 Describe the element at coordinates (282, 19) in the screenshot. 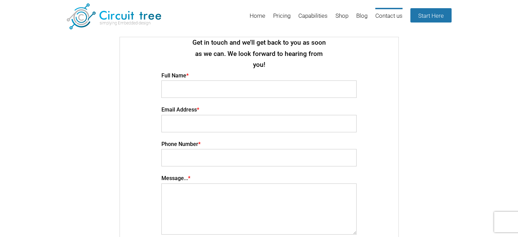

I see `a: Pricing` at that location.